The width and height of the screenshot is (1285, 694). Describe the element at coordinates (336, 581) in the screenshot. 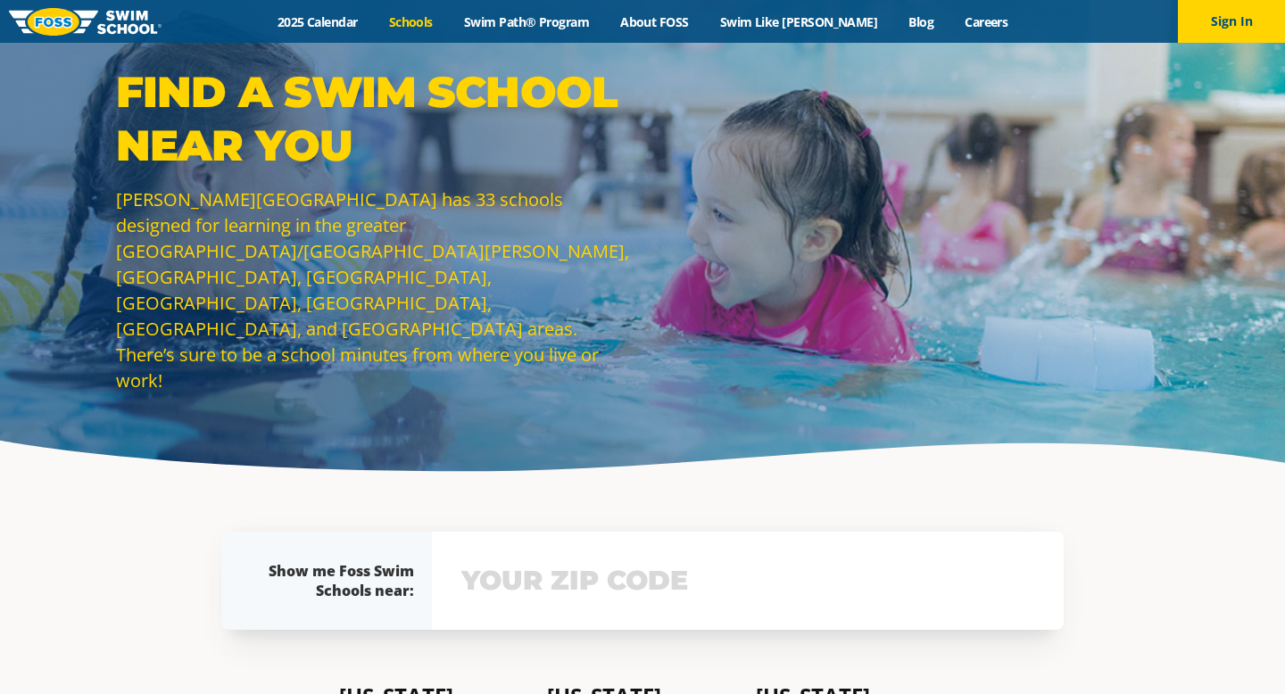

I see `div: Show me Foss Swim Schools near:` at that location.